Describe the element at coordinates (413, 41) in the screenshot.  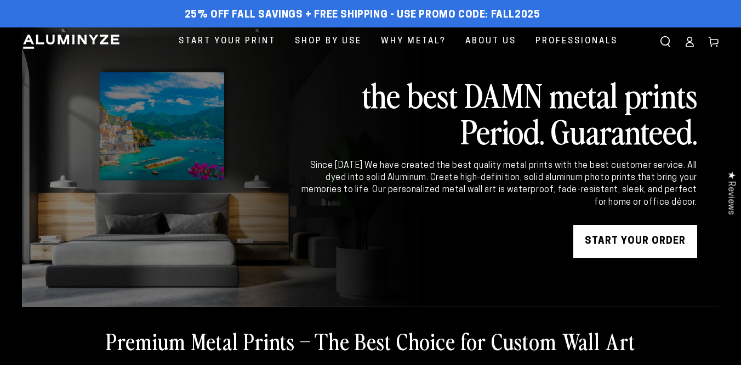
I see `span: Why Metal?` at that location.